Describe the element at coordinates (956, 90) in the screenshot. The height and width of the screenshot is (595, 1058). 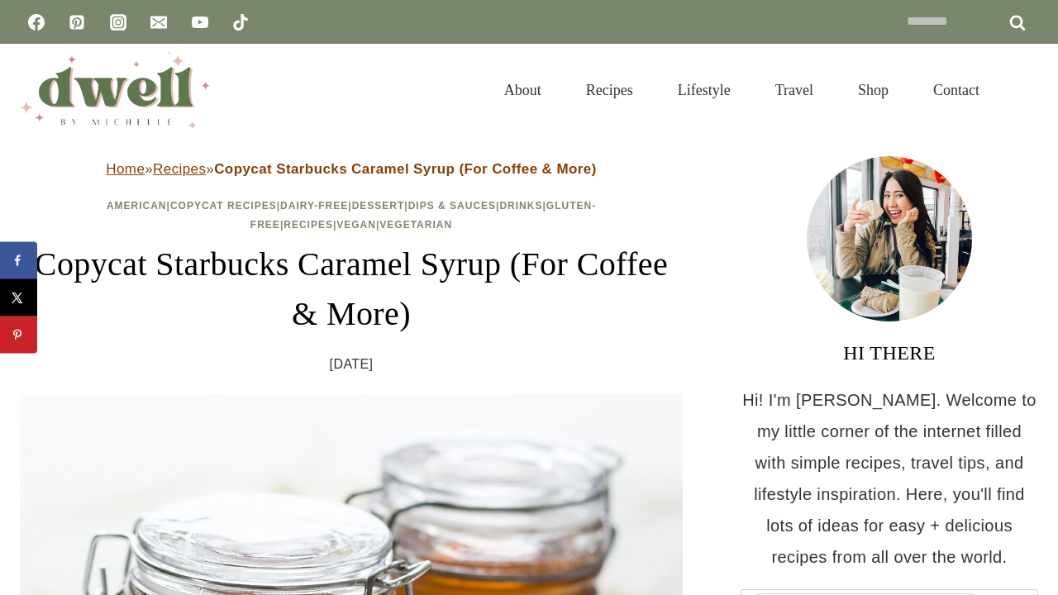
I see `a: Contact` at that location.